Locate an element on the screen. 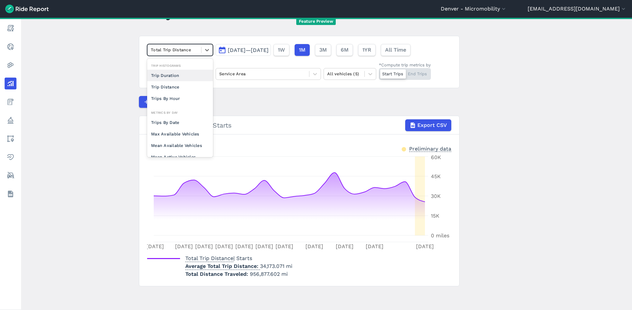 The width and height of the screenshot is (632, 310). button: 3M is located at coordinates (323, 50).